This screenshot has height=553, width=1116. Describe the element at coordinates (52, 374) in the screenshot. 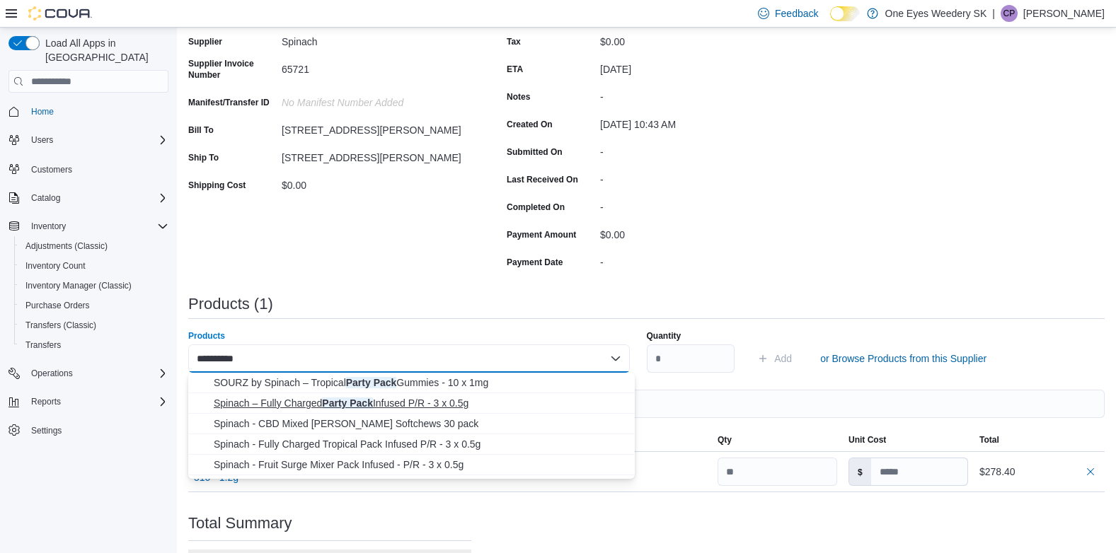

I see `span: Operations` at that location.